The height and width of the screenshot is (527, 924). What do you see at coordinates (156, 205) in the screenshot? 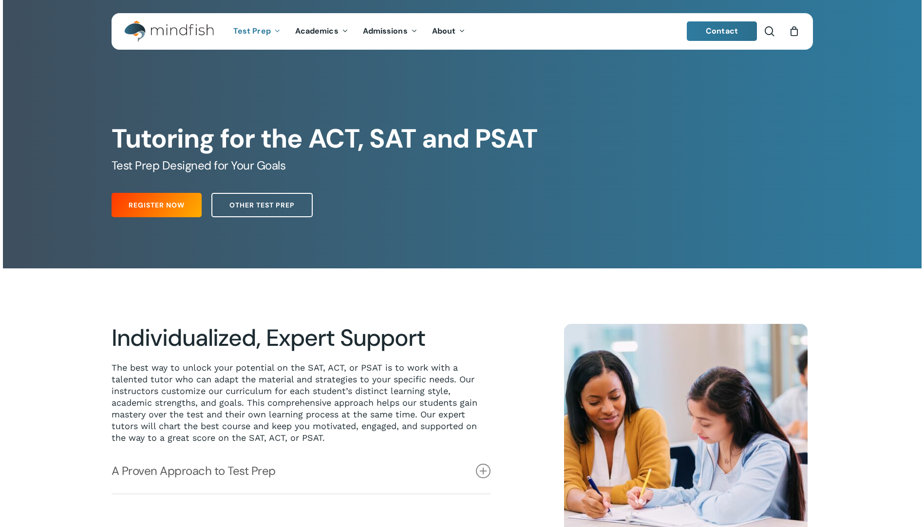
I see `span: Register Now` at bounding box center [156, 205].